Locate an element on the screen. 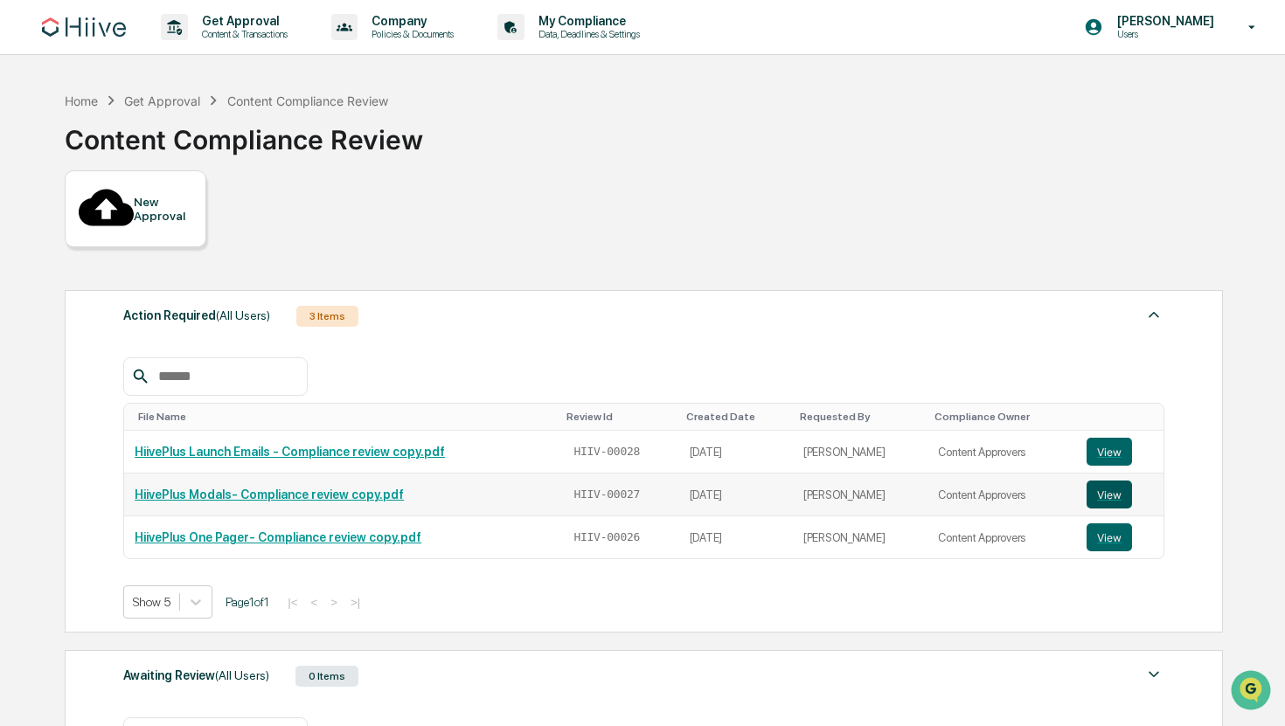 The width and height of the screenshot is (1285, 726). div: 3 Items is located at coordinates (327, 316).